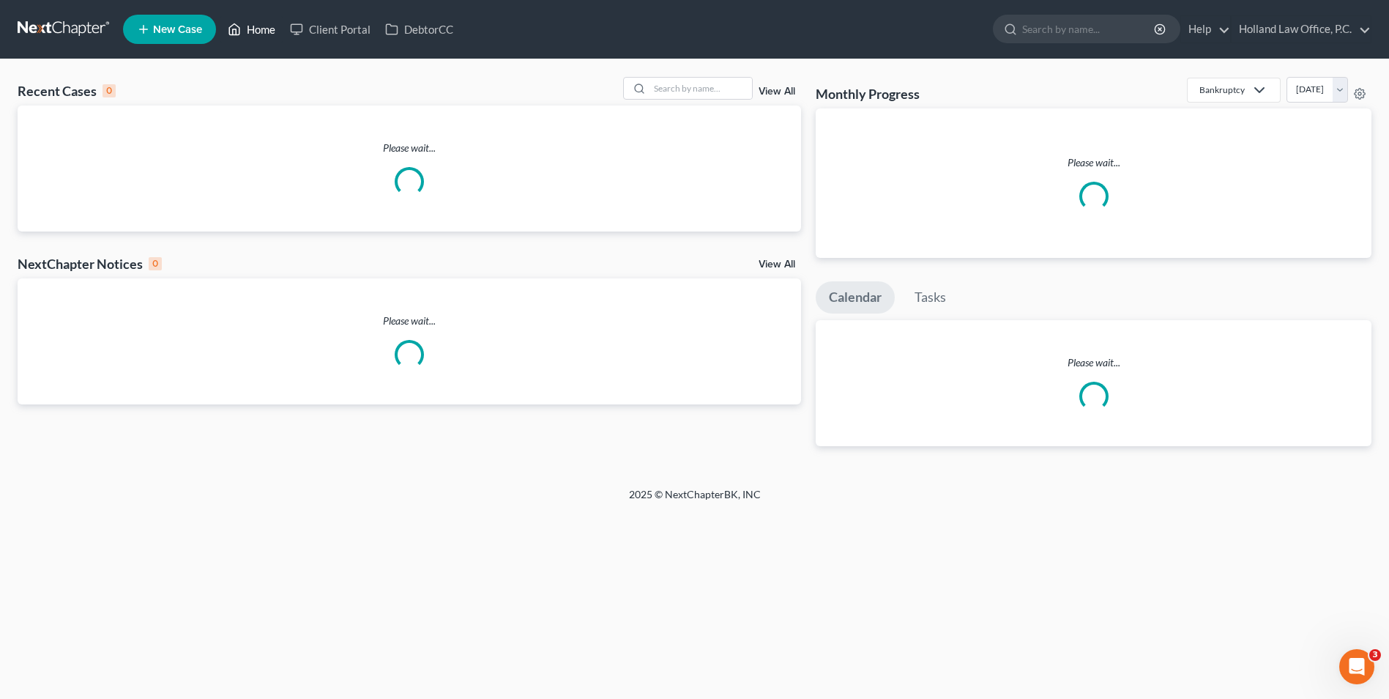  Describe the element at coordinates (1222, 89) in the screenshot. I see `div: Bankruptcy` at that location.